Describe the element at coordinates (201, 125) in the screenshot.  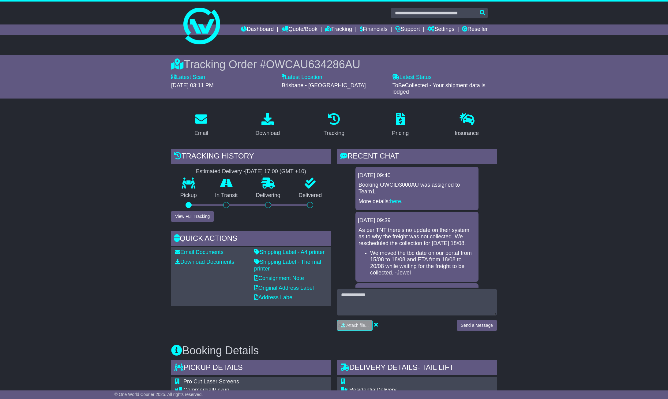
I see `a: Email` at that location.